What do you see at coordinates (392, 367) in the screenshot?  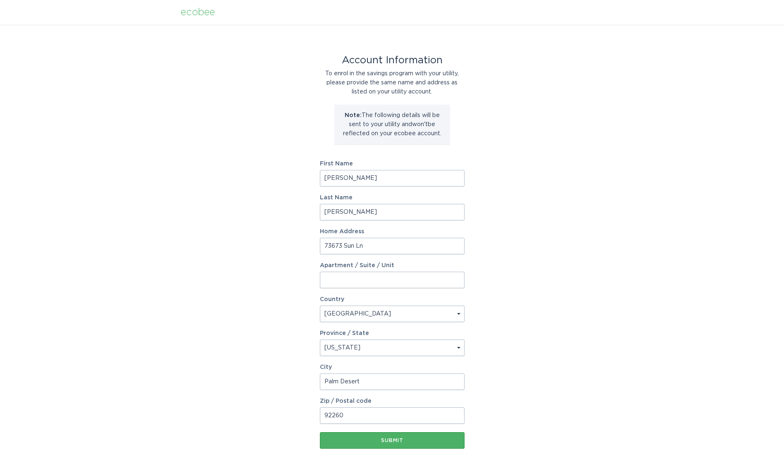 I see `label: City` at bounding box center [392, 367].